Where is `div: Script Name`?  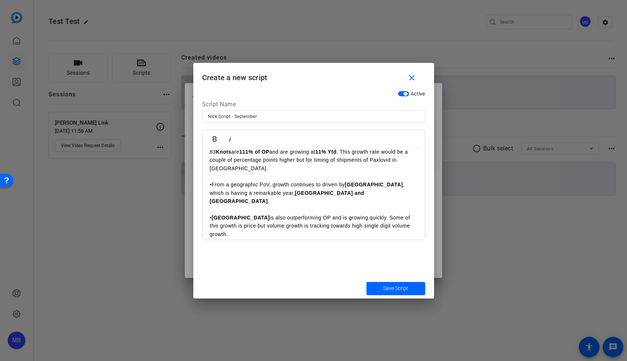 div: Script Name is located at coordinates (314, 106).